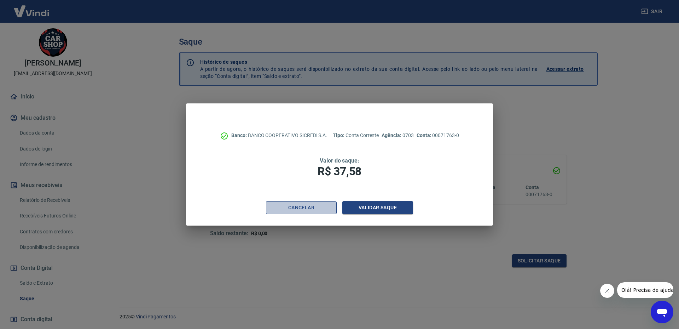  Describe the element at coordinates (392, 135) in the screenshot. I see `span: Agência:` at that location.